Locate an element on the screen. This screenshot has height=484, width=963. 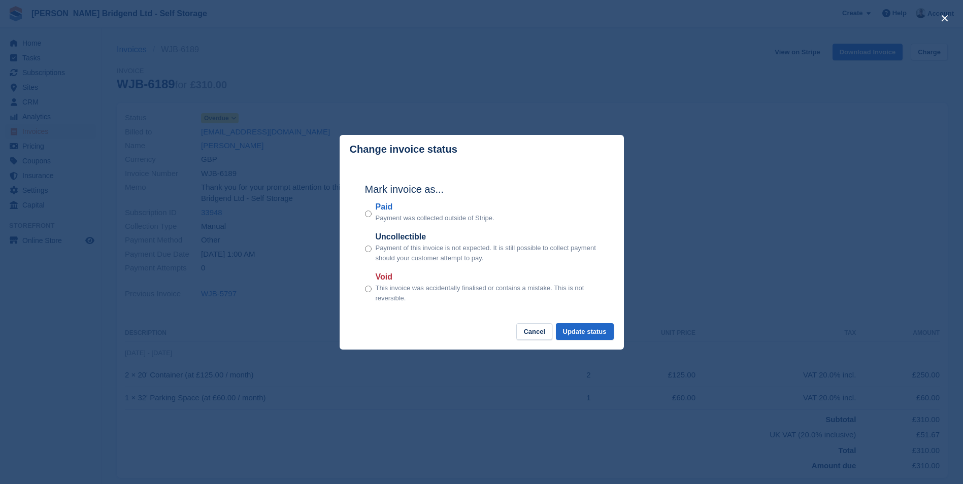
button: Update status is located at coordinates (585, 332).